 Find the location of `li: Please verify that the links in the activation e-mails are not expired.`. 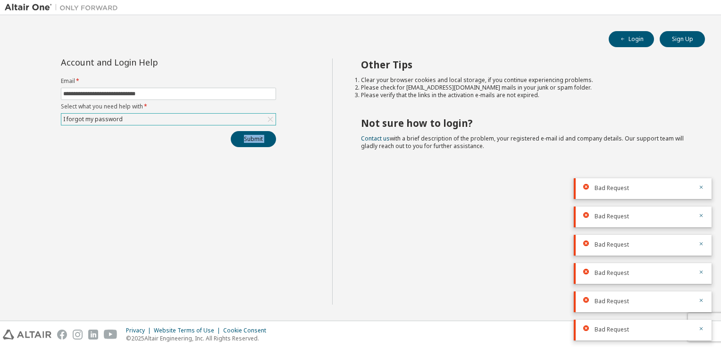

li: Please verify that the links in the activation e-mails are not expired. is located at coordinates (525, 95).